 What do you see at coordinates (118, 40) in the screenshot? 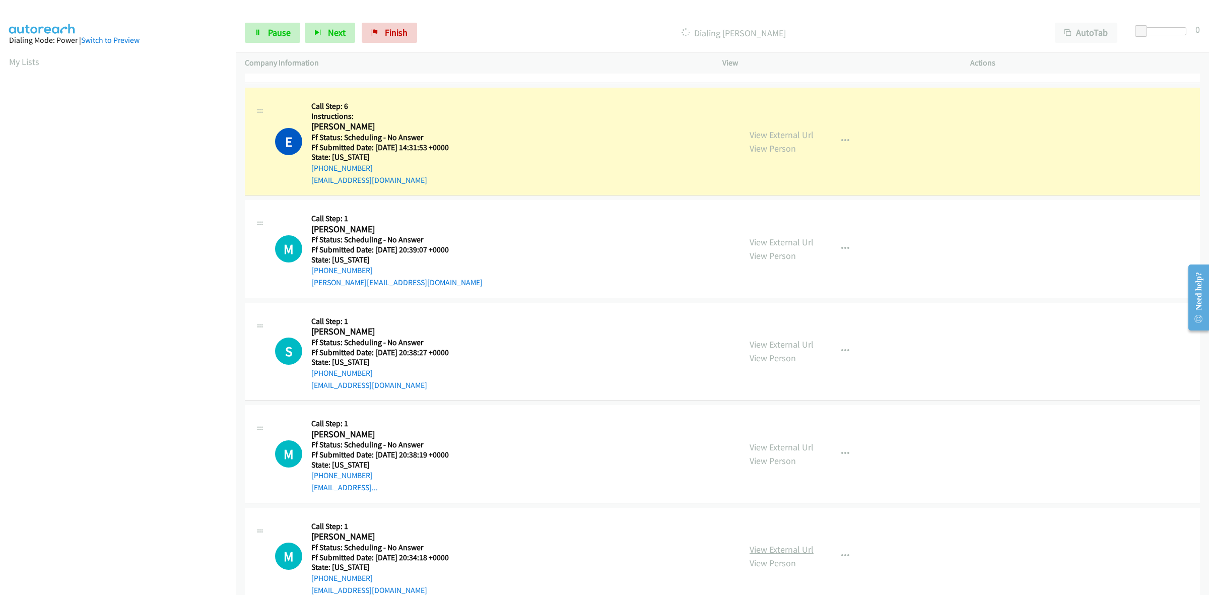
I see `div: Dialing Mode: Power |` at bounding box center [118, 40].